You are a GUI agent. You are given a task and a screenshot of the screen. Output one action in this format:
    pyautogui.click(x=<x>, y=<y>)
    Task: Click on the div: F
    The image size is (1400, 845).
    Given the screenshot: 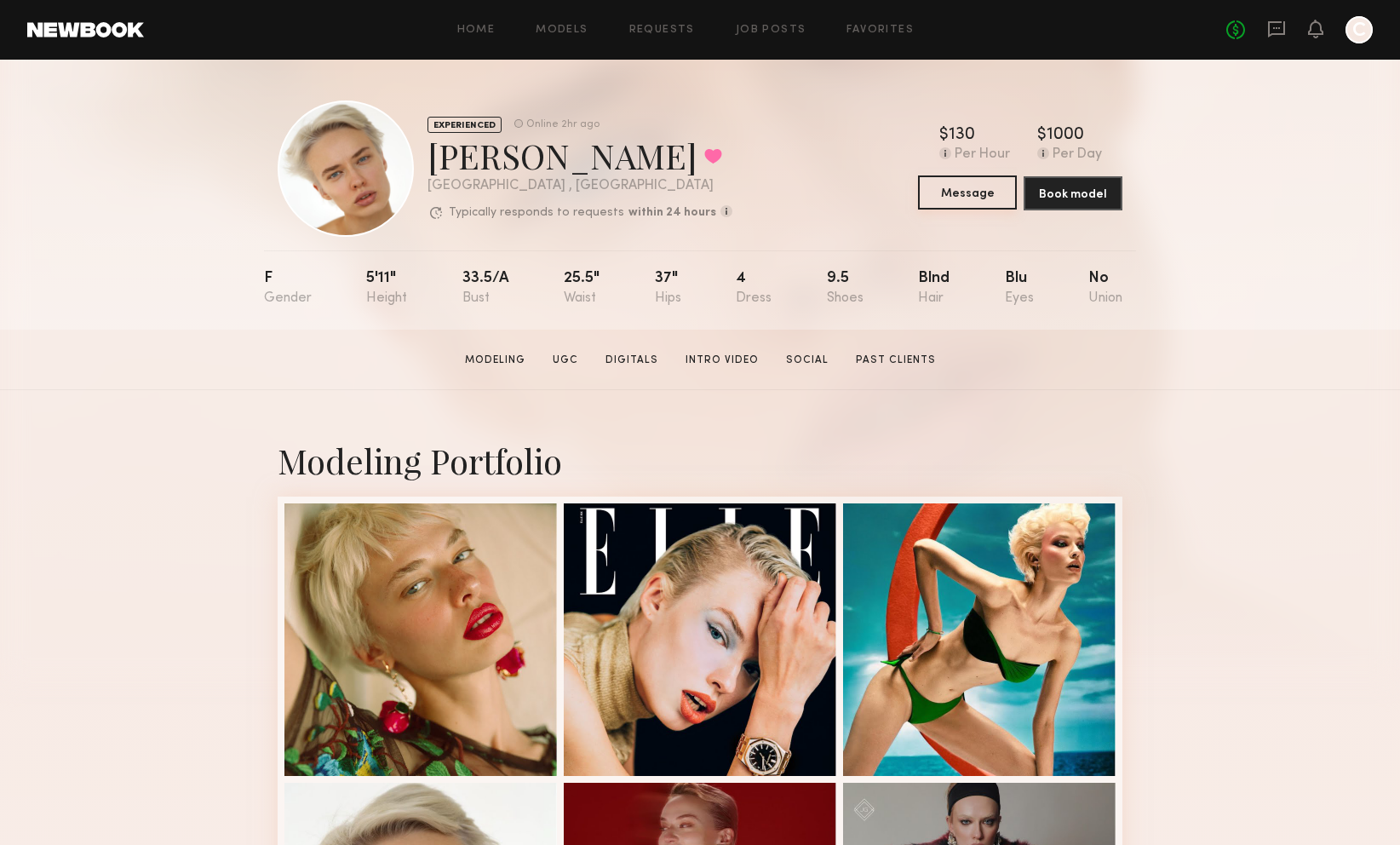 What is the action you would take?
    pyautogui.click(x=288, y=288)
    